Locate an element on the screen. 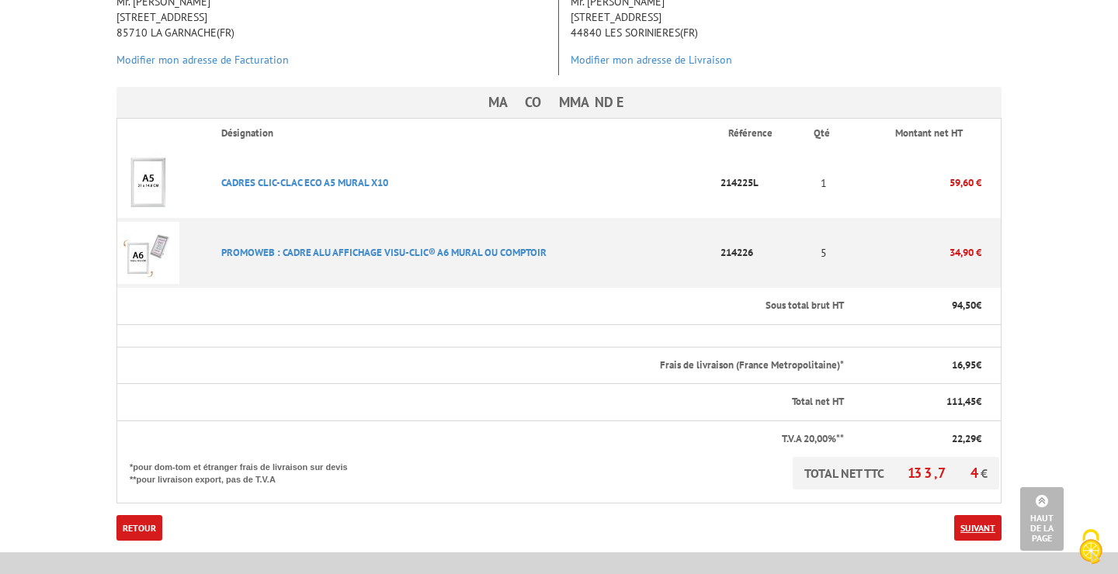 The width and height of the screenshot is (1118, 574). img: Cookies (fenêtre modale) is located at coordinates (1091, 547).